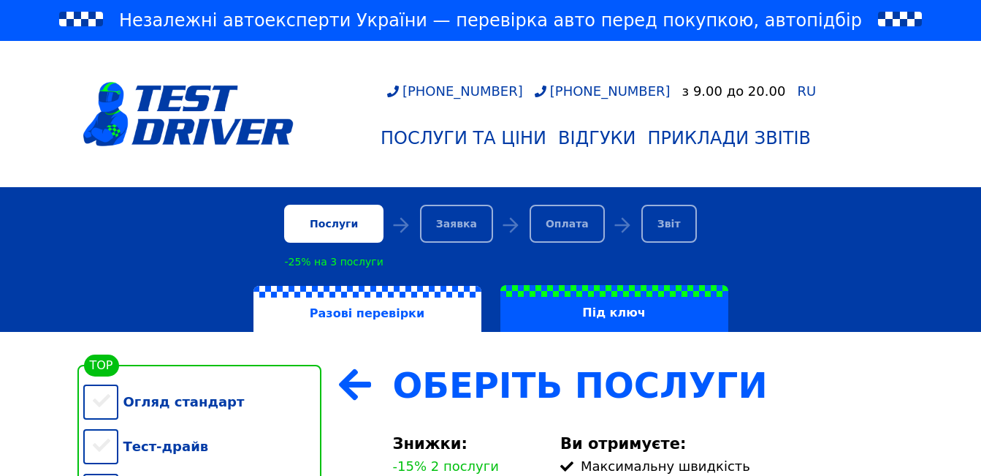  Describe the element at coordinates (468, 443) in the screenshot. I see `div: Знижки:` at that location.